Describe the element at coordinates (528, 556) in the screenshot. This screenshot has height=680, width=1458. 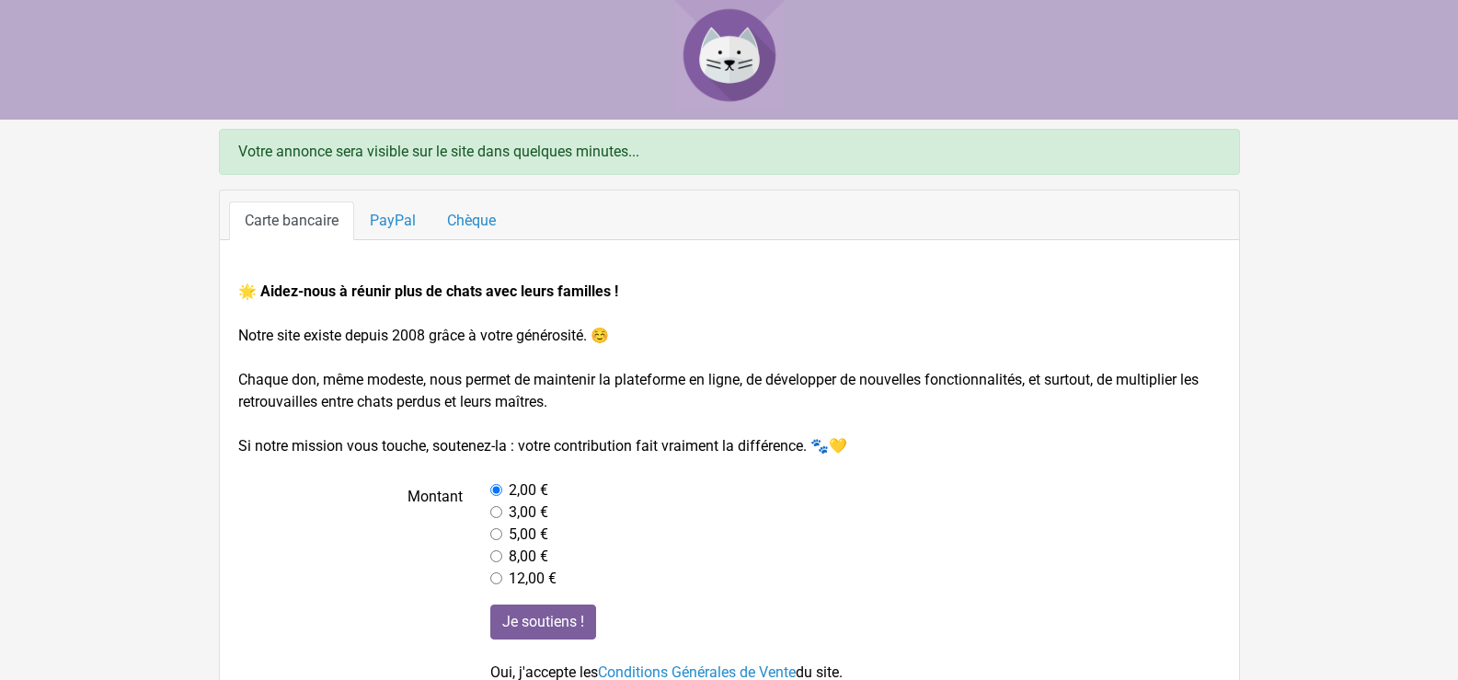
I see `label: 8,00 €` at that location.